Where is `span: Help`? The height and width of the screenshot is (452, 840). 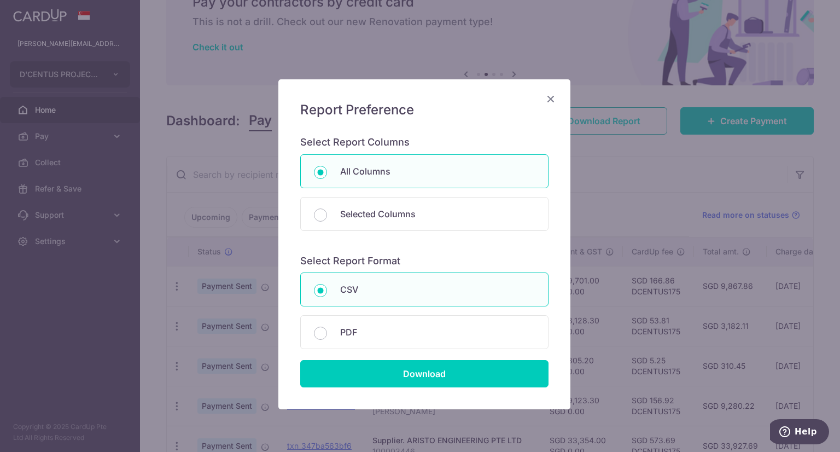 span: Help is located at coordinates (36, 13).